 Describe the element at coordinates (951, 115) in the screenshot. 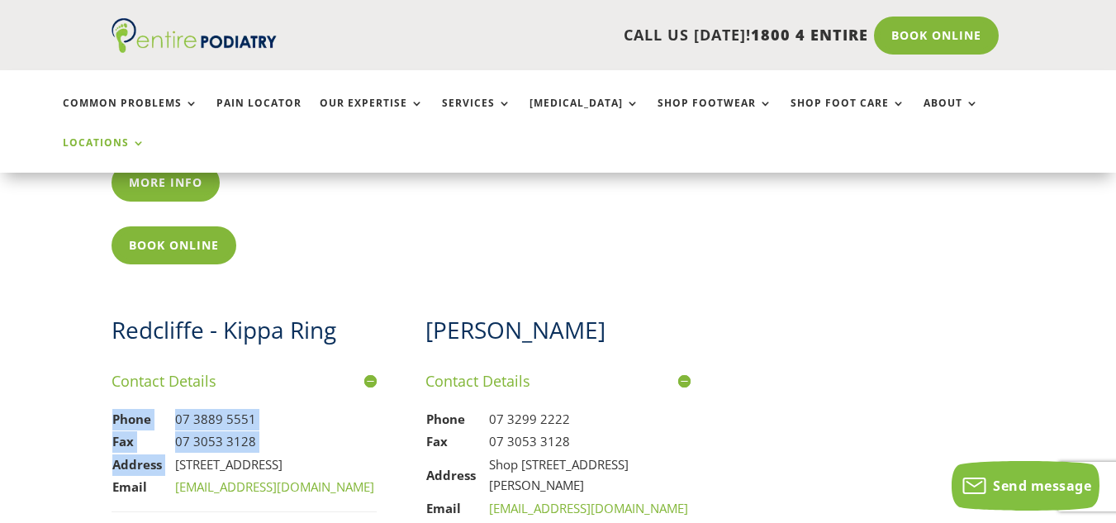

I see `a: About` at that location.